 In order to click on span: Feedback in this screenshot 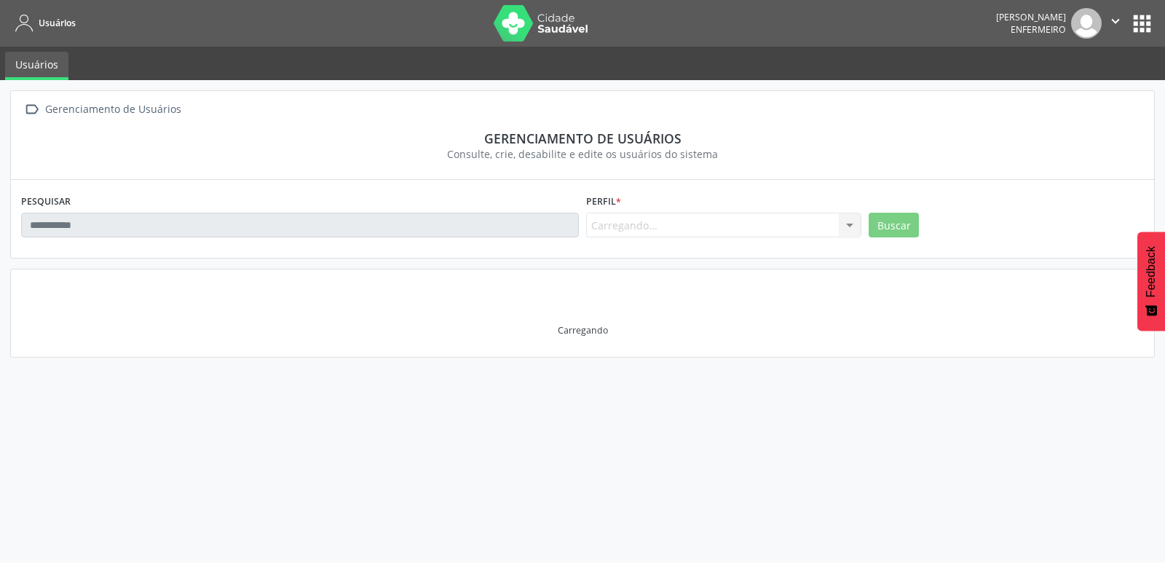, I will do `click(1151, 271)`.